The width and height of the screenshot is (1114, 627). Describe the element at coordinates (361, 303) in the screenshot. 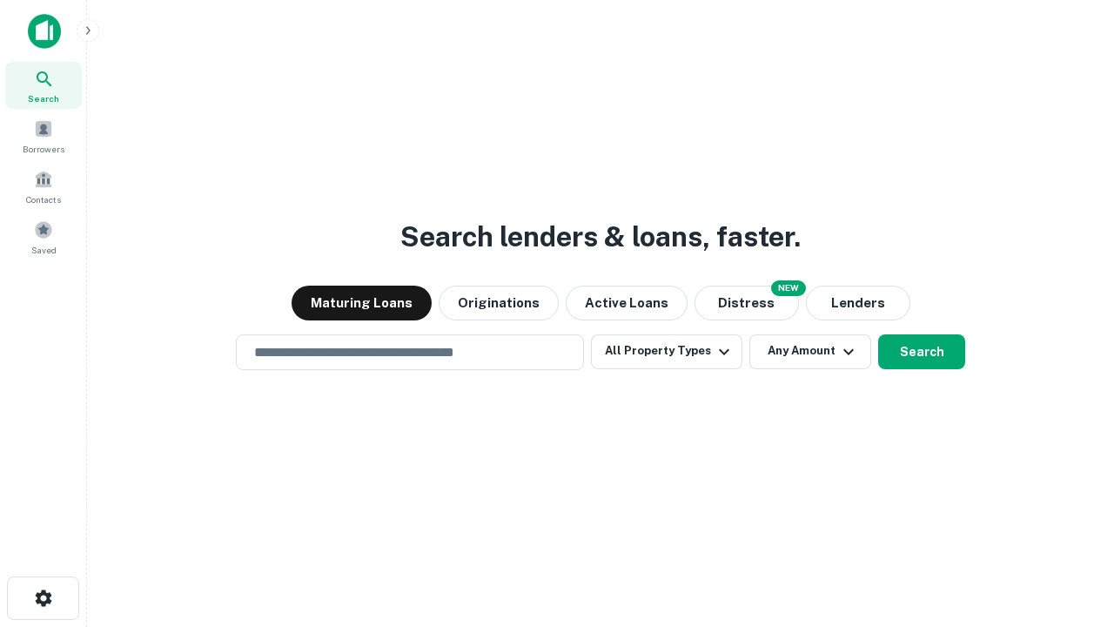

I see `button: Maturing Loans` at that location.